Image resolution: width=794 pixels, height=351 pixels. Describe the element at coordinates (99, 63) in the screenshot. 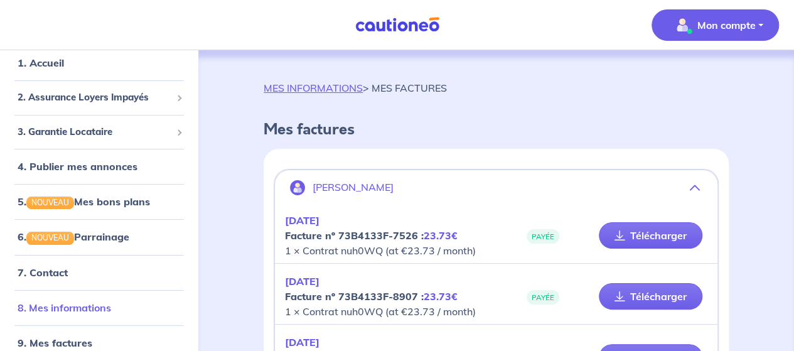

I see `div: 1. Accueil` at that location.